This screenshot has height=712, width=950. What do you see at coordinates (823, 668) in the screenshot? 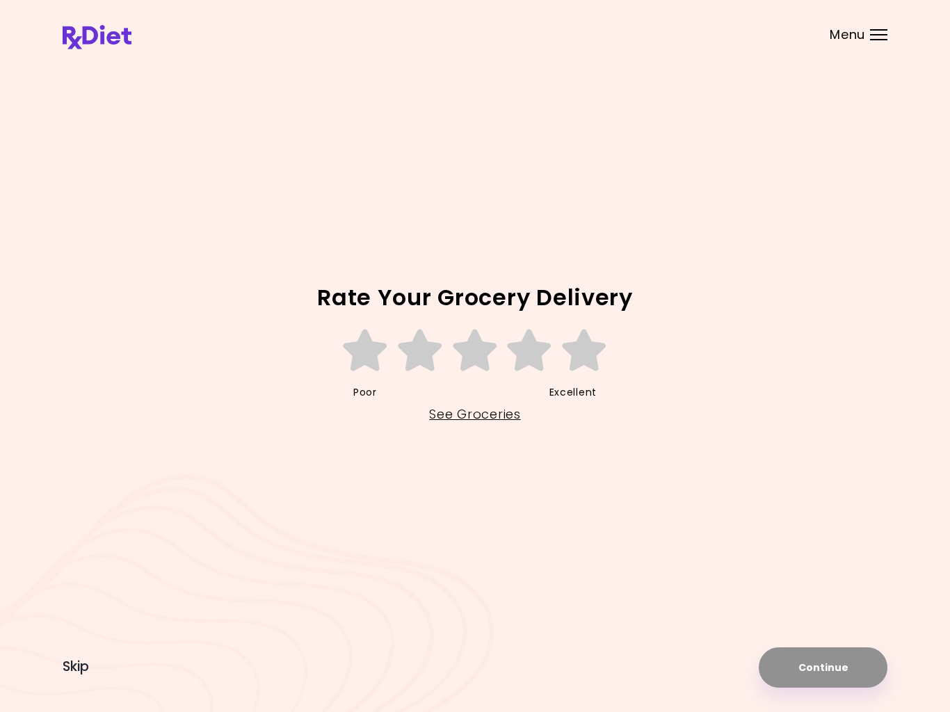
I see `button: Continue` at bounding box center [823, 668].